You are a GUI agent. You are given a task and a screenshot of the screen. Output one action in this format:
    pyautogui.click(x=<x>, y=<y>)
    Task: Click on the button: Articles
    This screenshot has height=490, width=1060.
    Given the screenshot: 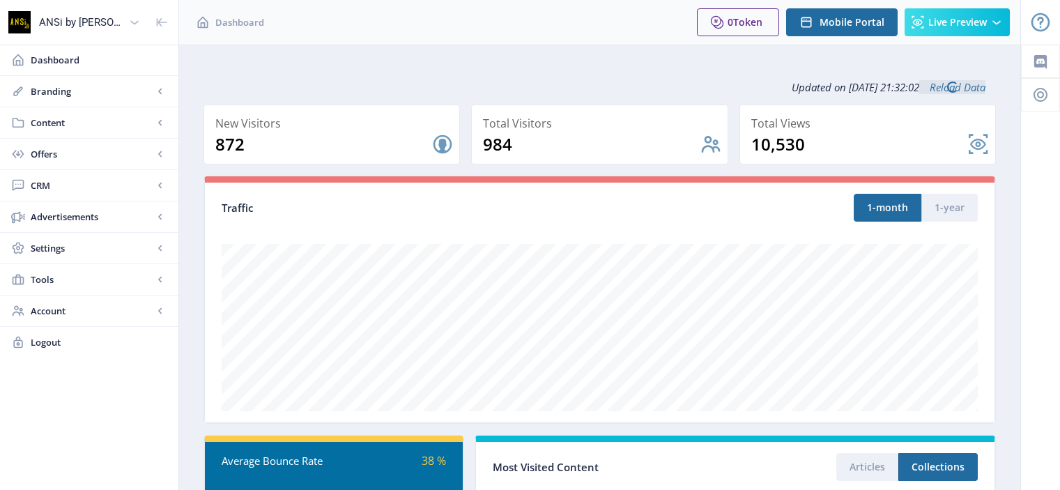 What is the action you would take?
    pyautogui.click(x=867, y=467)
    